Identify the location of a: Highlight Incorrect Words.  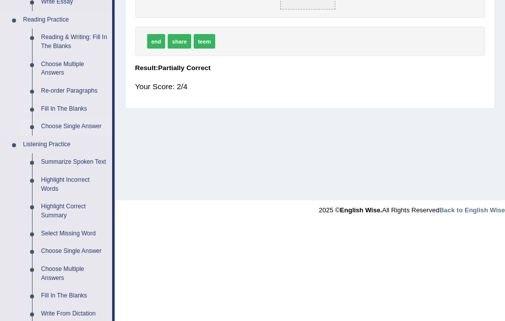
(74, 184).